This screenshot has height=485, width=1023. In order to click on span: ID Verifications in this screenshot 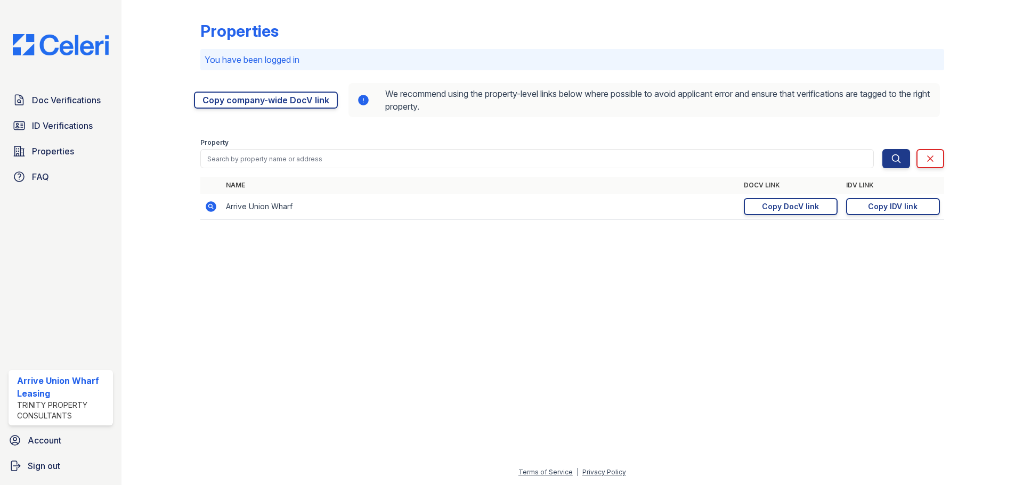, I will do `click(62, 126)`.